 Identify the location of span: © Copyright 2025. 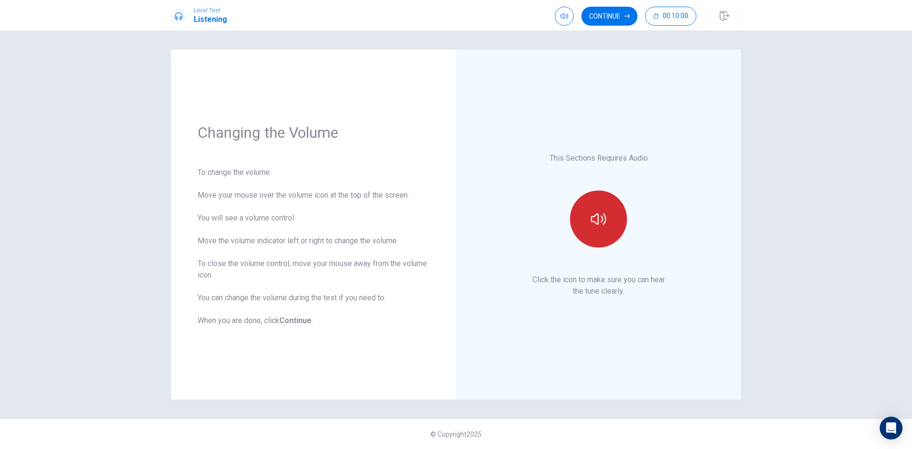
(456, 434).